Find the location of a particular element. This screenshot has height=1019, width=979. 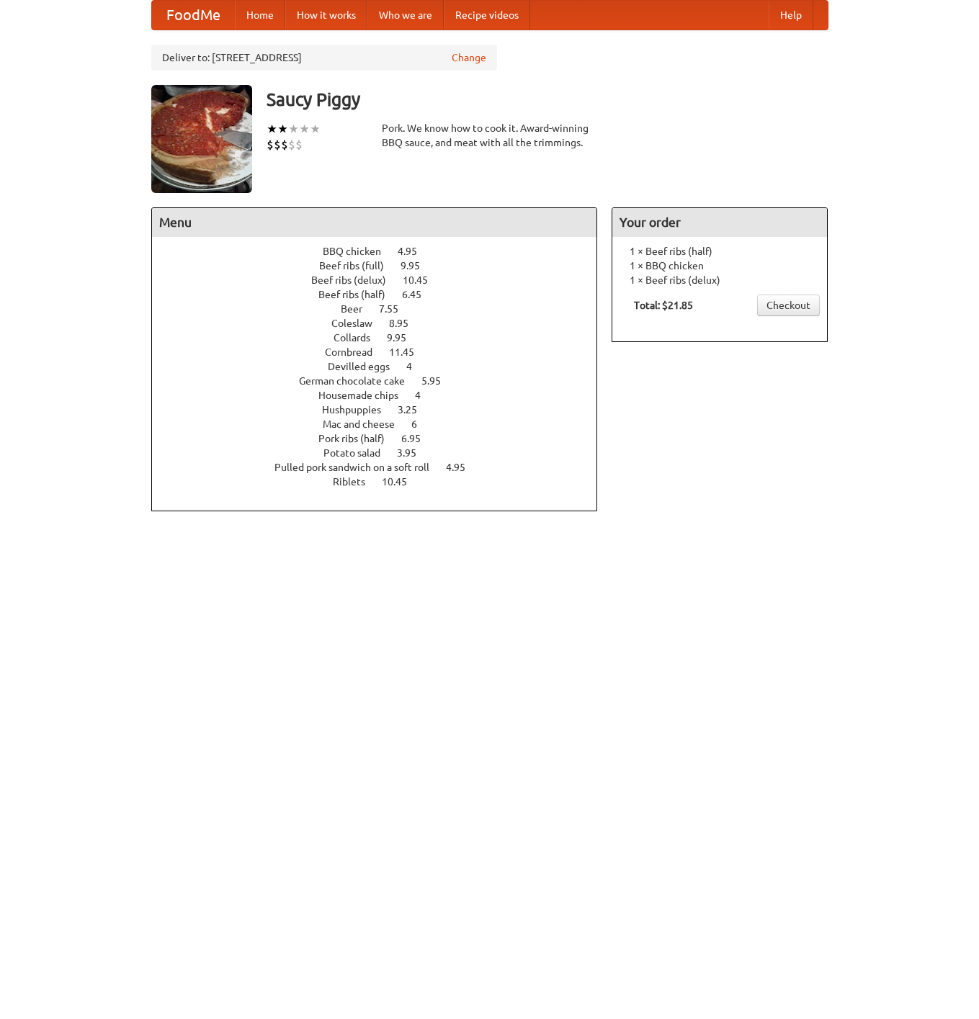

span: Devilled eggs is located at coordinates (366, 367).